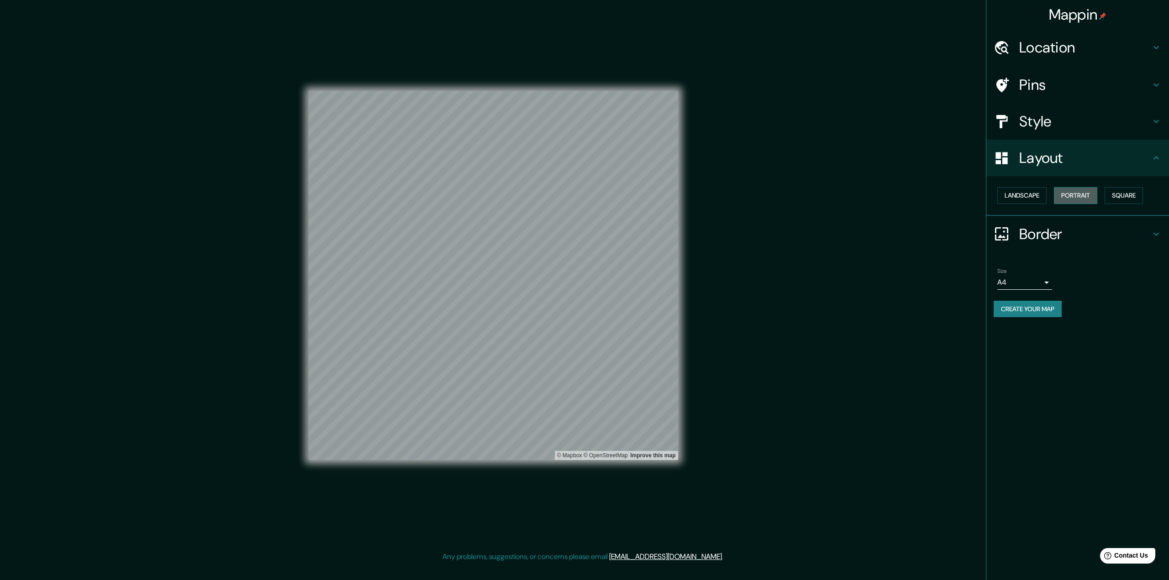 The height and width of the screenshot is (580, 1169). I want to click on h4: Mappin, so click(1077, 15).